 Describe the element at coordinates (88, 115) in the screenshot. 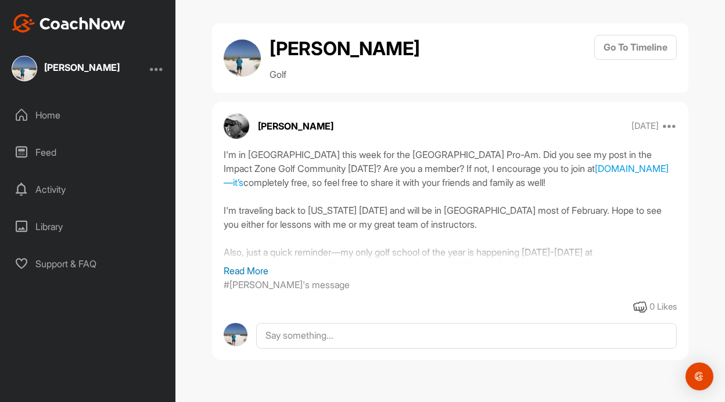

I see `div: Home` at that location.